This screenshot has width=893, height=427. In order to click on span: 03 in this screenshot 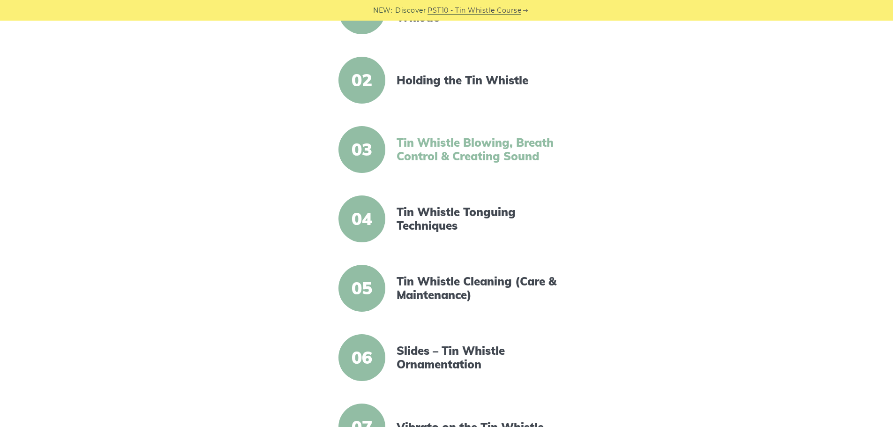, I will do `click(362, 150)`.